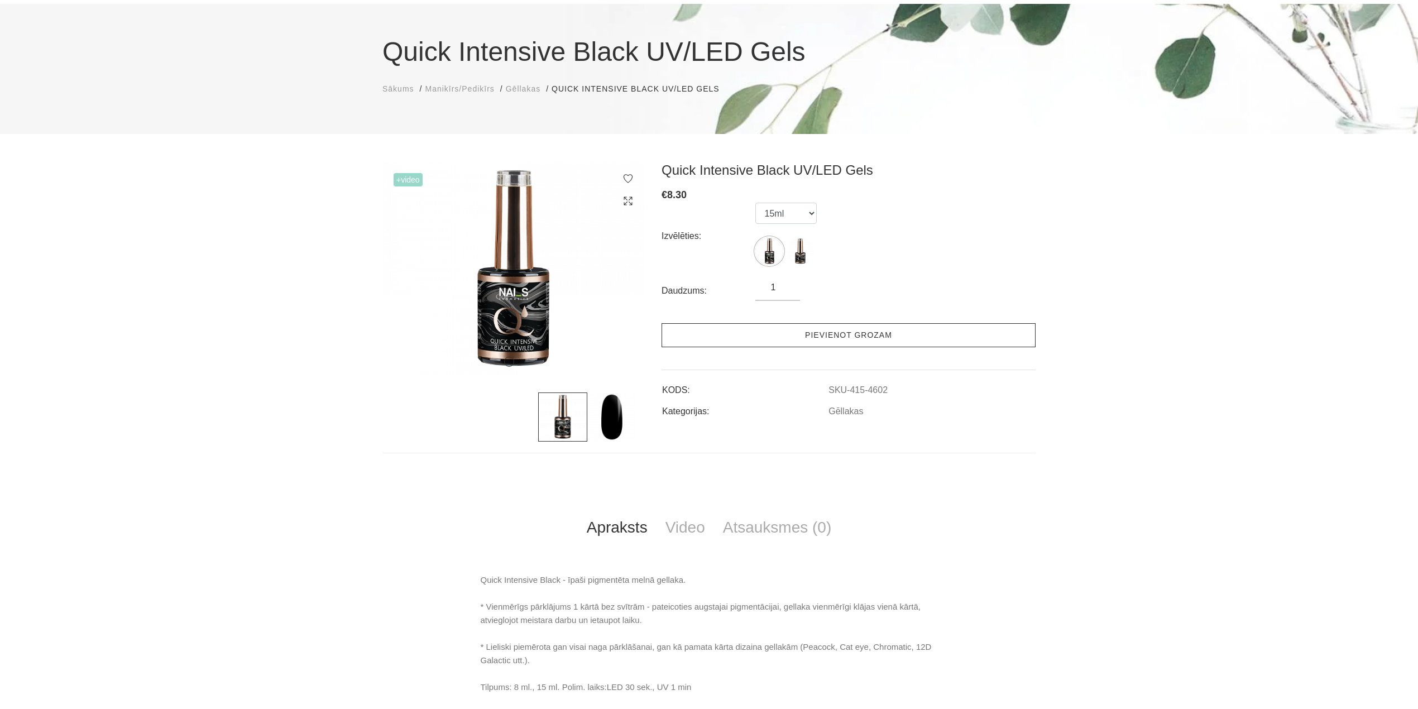  What do you see at coordinates (398, 89) in the screenshot?
I see `span: Sākums` at bounding box center [398, 89].